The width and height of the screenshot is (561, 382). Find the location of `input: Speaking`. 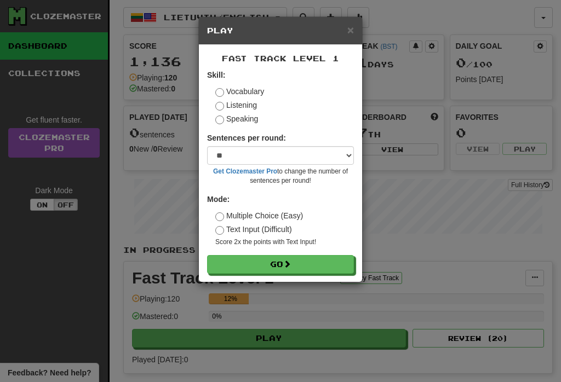

input: Speaking is located at coordinates (220, 120).